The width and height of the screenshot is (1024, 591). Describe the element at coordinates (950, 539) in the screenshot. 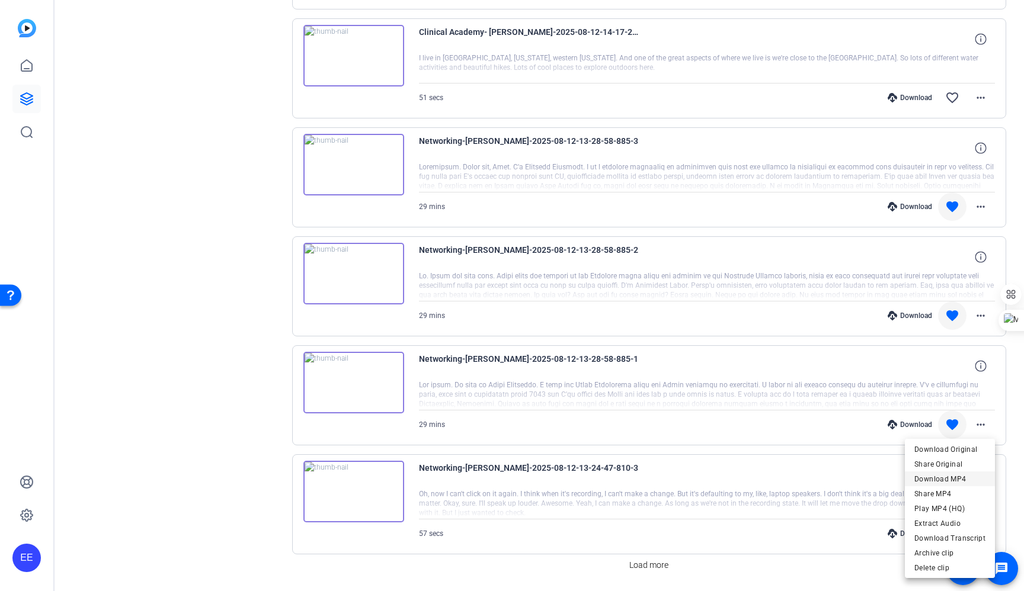

I see `span: Download Transcript` at that location.